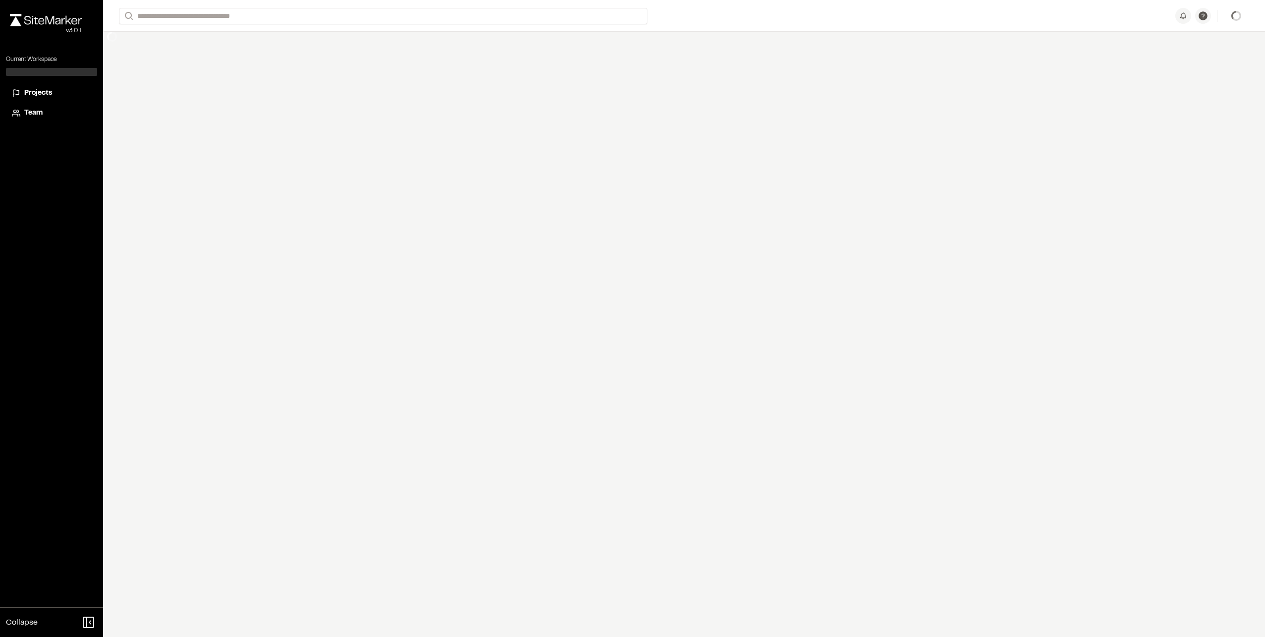 This screenshot has width=1265, height=637. What do you see at coordinates (46, 20) in the screenshot?
I see `img: rebrand.png` at bounding box center [46, 20].